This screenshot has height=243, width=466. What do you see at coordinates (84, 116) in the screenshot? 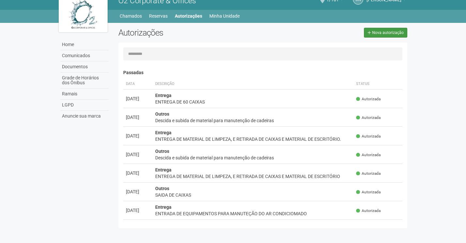
I see `a: Anuncie sua marca` at bounding box center [84, 116].